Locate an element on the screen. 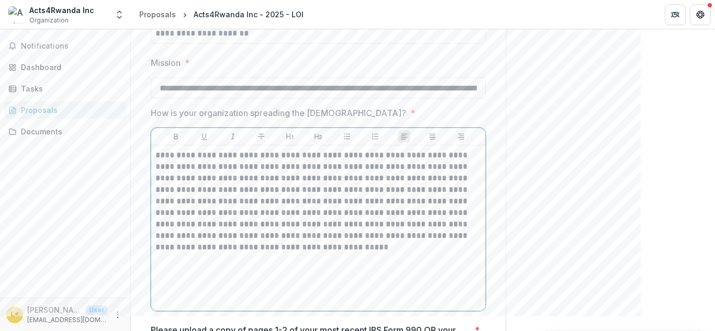 The width and height of the screenshot is (715, 331). p: User is located at coordinates (96, 310).